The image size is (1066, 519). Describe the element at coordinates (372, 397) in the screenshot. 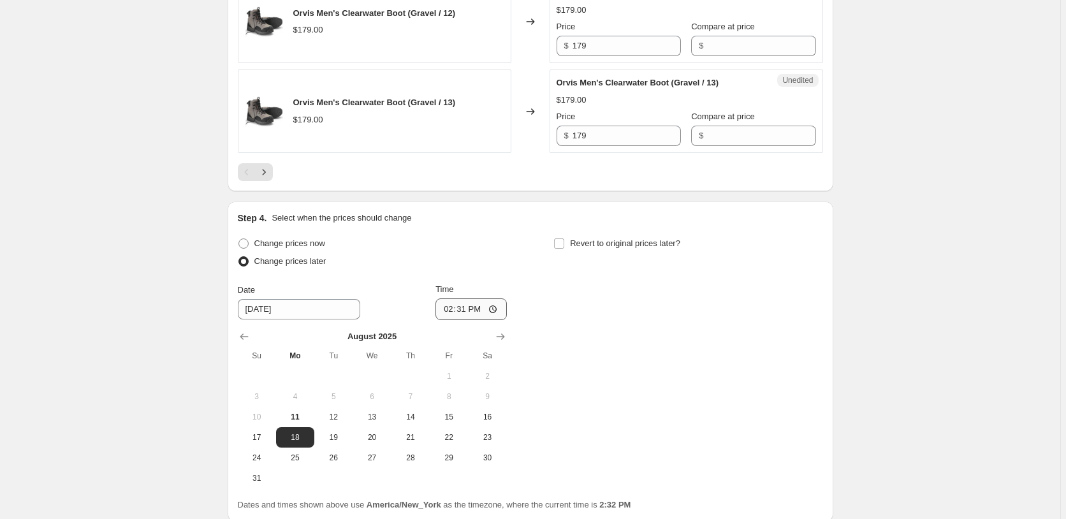

I see `button: Wednesday August 6 2025` at that location.